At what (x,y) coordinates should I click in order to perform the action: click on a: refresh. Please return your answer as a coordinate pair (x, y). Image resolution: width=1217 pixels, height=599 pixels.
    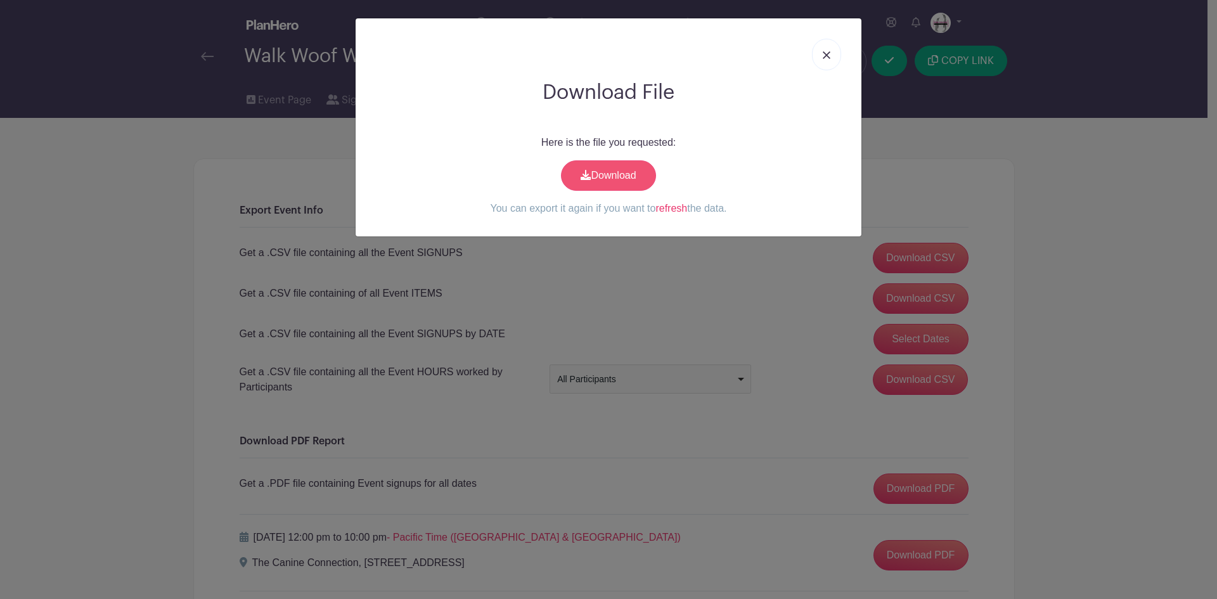
    Looking at the image, I should click on (671, 208).